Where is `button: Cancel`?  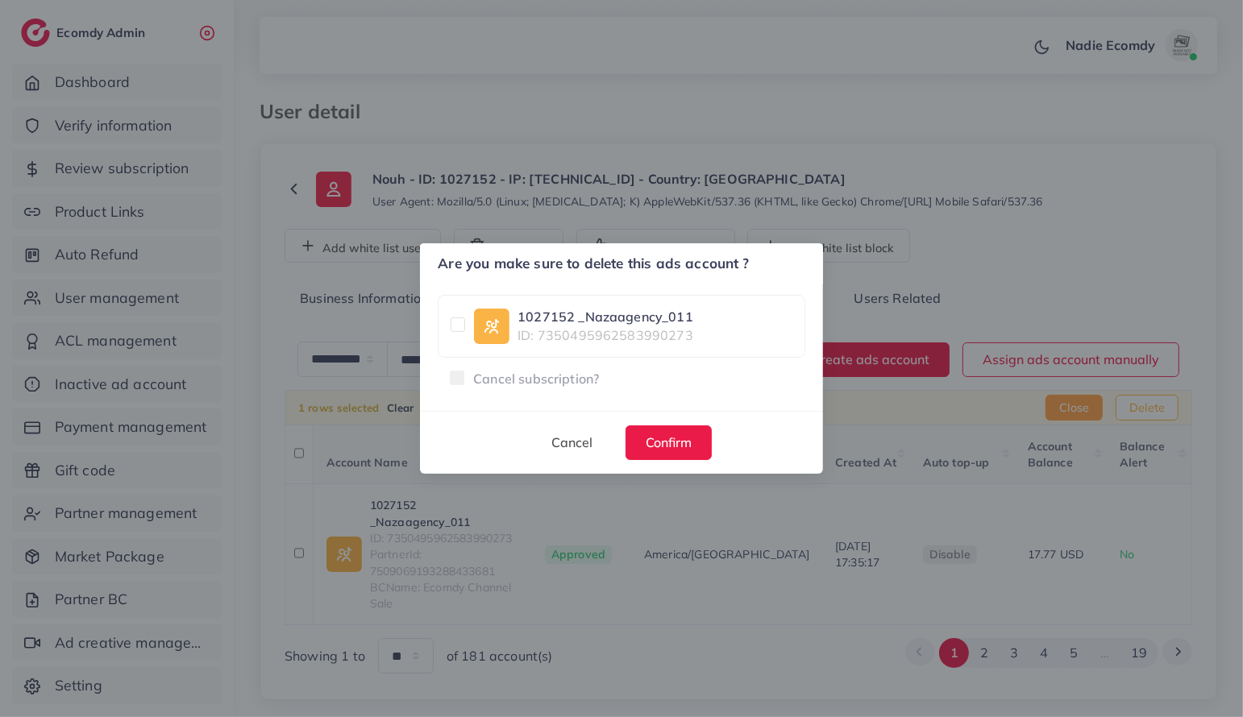
button: Cancel is located at coordinates (571, 442).